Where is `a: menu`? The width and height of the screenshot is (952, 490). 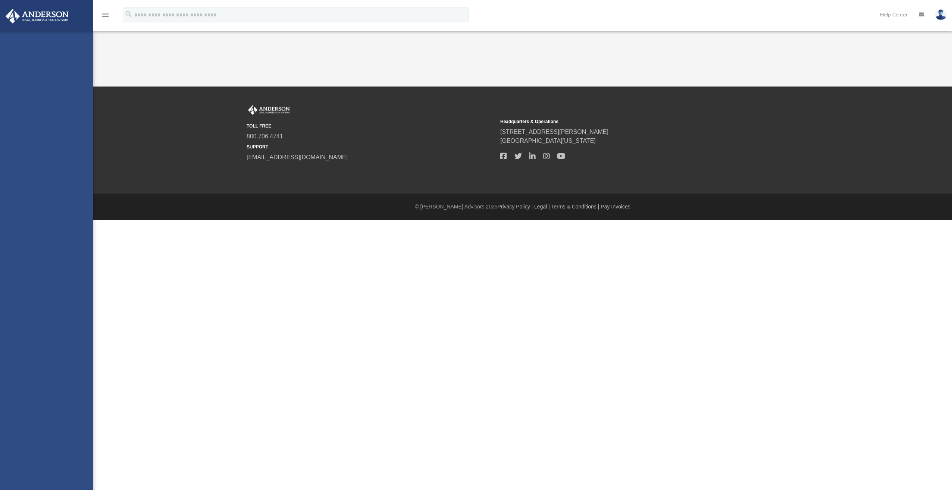
a: menu is located at coordinates (105, 17).